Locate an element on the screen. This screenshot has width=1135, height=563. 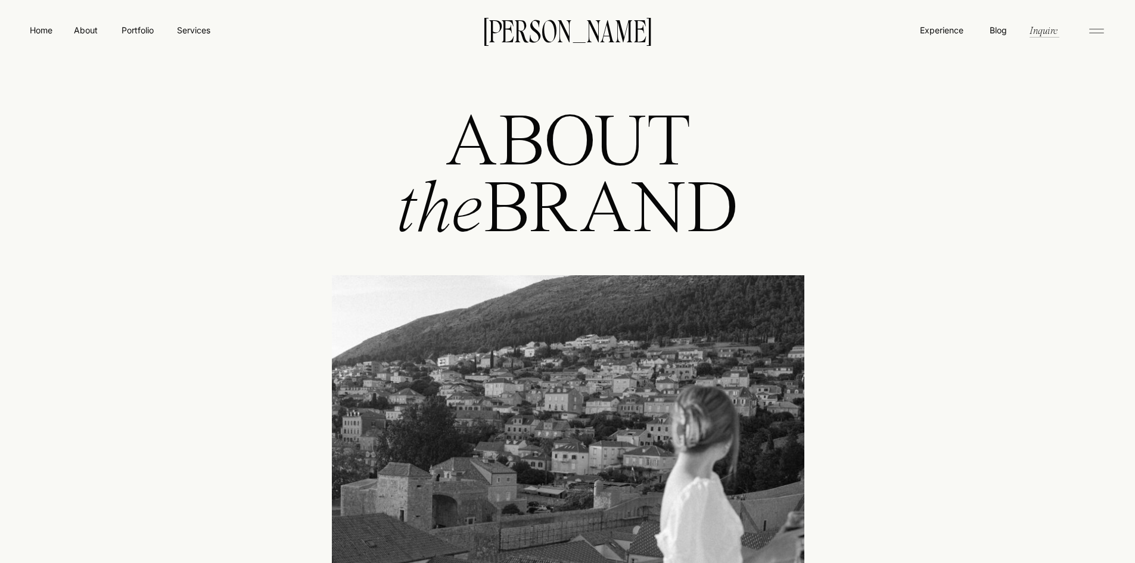
nav: Blog is located at coordinates (998, 30).